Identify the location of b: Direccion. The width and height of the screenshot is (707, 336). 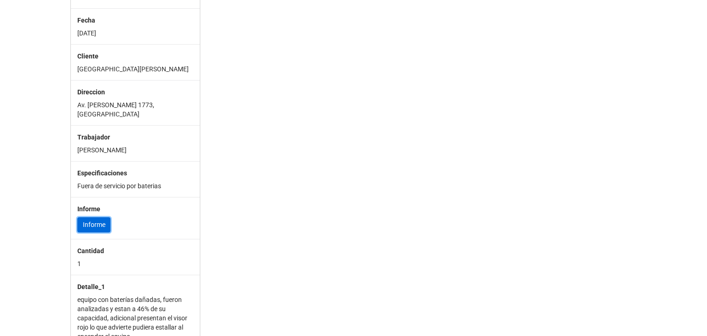
(91, 92).